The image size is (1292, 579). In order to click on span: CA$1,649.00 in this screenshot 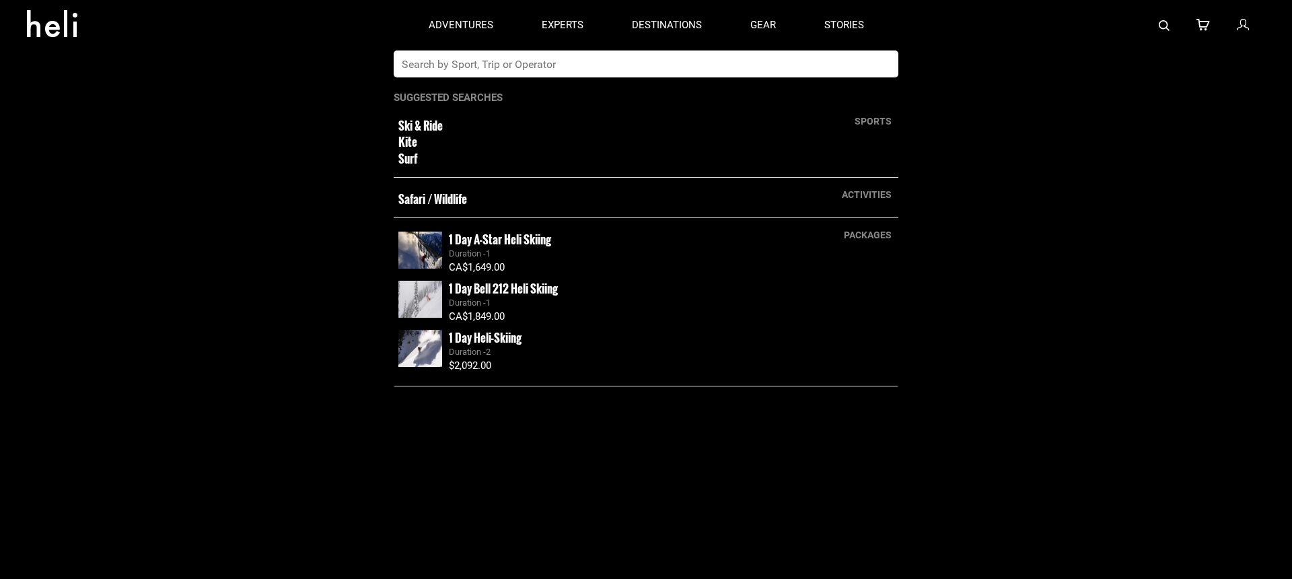, I will do `click(476, 267)`.